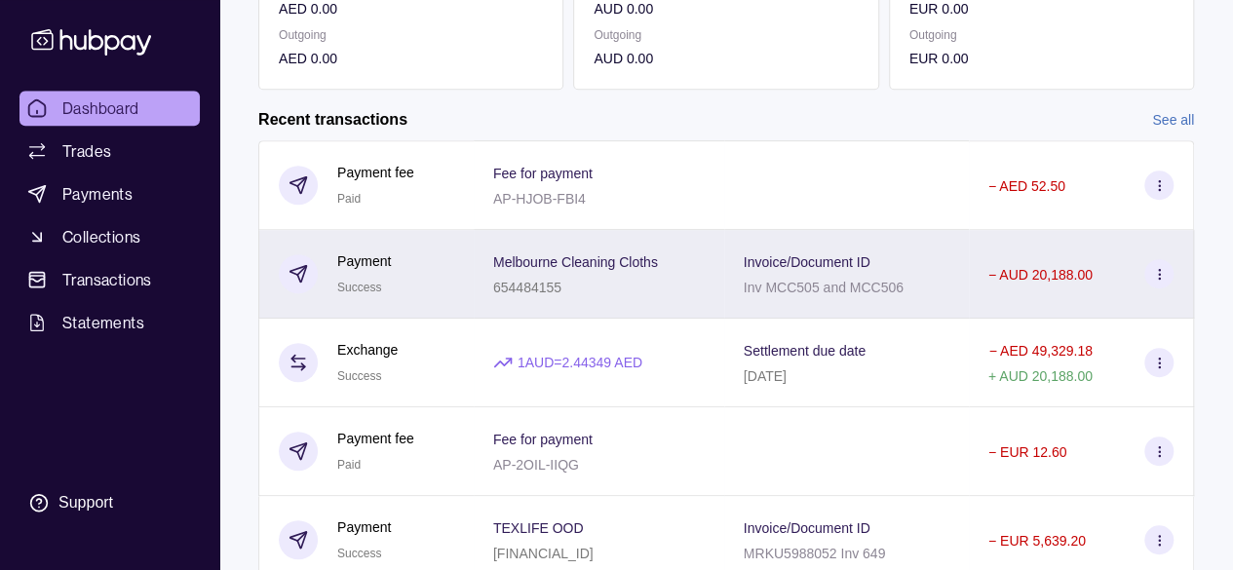  What do you see at coordinates (1040, 376) in the screenshot?
I see `p: + AUD 20,188.00` at bounding box center [1040, 376].